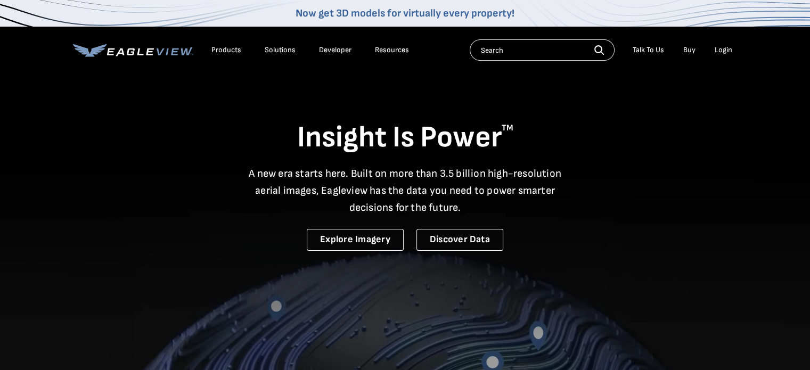  I want to click on a: Buy, so click(689, 50).